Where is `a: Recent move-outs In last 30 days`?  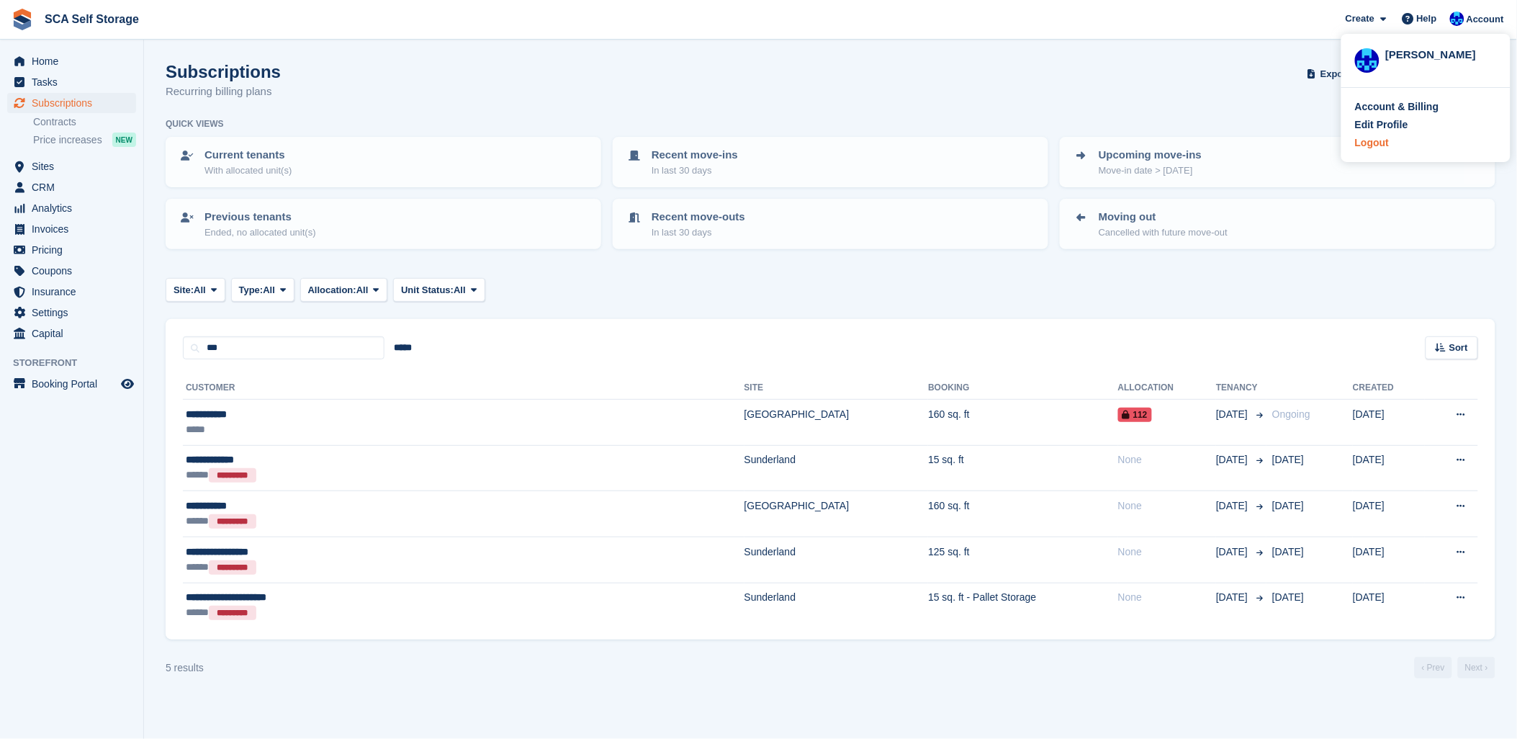
a: Recent move-outs In last 30 days is located at coordinates (830, 224).